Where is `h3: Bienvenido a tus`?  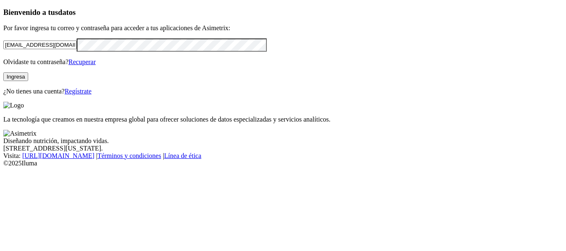
h3: Bienvenido a tus is located at coordinates (283, 12).